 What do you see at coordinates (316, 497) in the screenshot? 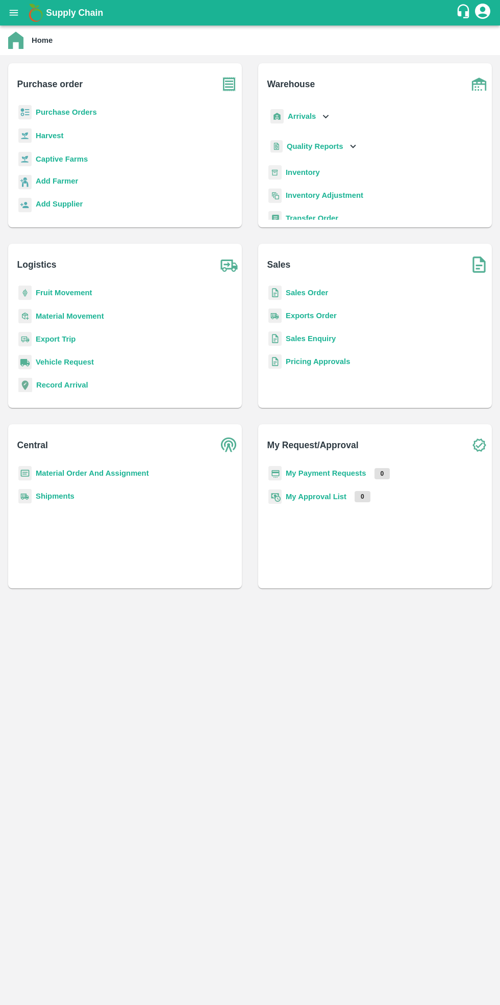
I see `a: My Approval List` at bounding box center [316, 497].